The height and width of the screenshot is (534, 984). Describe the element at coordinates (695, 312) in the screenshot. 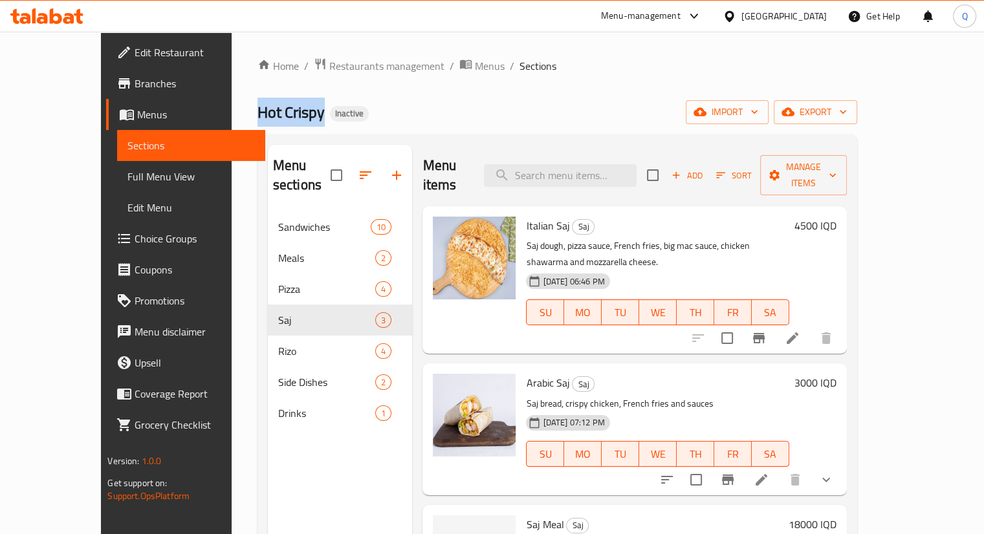

I see `button: TH` at that location.